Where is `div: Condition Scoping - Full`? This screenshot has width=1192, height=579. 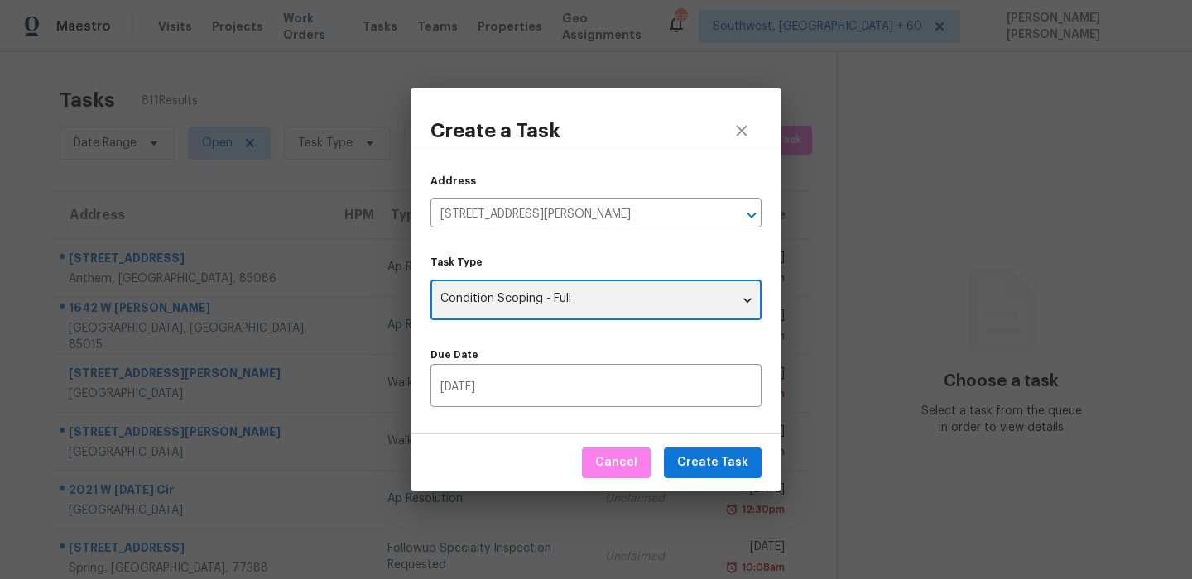 div: Condition Scoping - Full is located at coordinates (596, 300).